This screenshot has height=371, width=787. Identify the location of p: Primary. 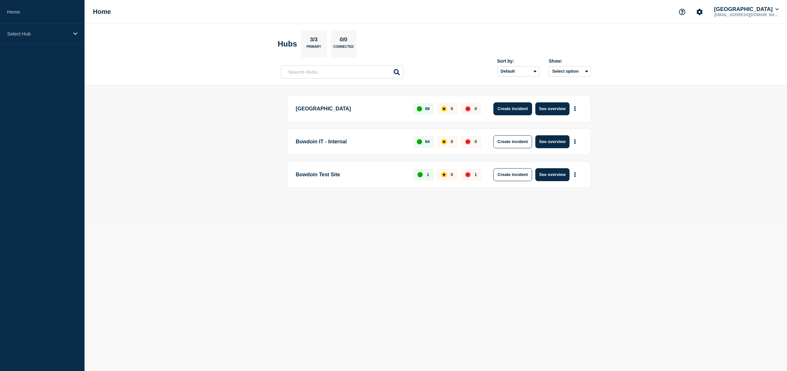
(314, 48).